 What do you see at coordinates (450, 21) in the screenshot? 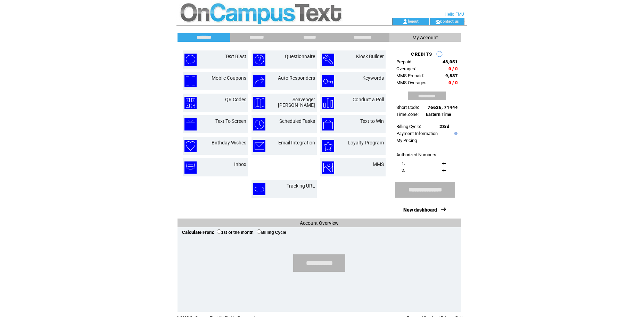
I see `a: contact us` at bounding box center [450, 21].